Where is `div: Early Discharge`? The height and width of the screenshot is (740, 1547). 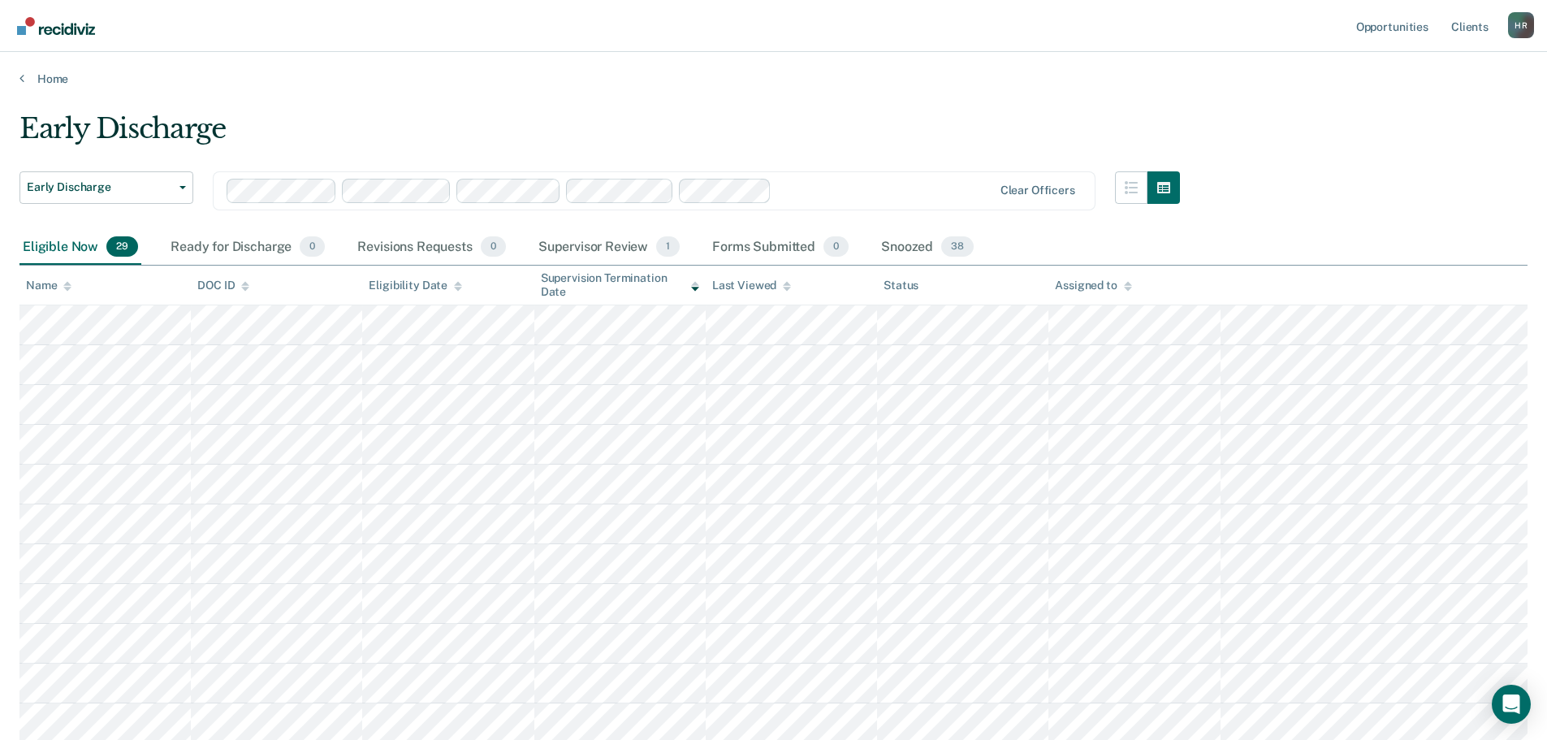 div: Early Discharge is located at coordinates (599, 135).